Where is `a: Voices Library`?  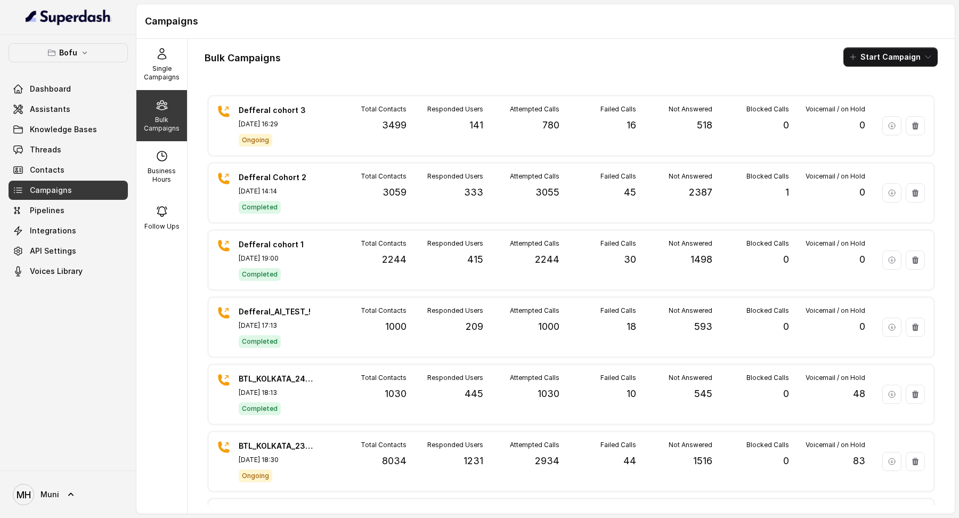
a: Voices Library is located at coordinates (68, 271).